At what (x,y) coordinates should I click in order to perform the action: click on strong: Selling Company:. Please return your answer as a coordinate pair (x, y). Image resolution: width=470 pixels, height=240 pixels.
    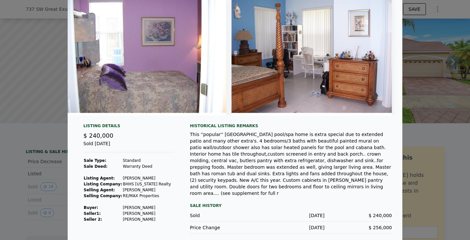
    Looking at the image, I should click on (103, 196).